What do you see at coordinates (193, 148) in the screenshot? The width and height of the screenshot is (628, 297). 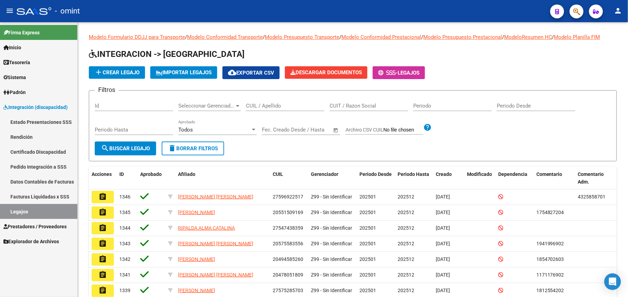 I see `button: Borrar Filtros` at bounding box center [193, 148].